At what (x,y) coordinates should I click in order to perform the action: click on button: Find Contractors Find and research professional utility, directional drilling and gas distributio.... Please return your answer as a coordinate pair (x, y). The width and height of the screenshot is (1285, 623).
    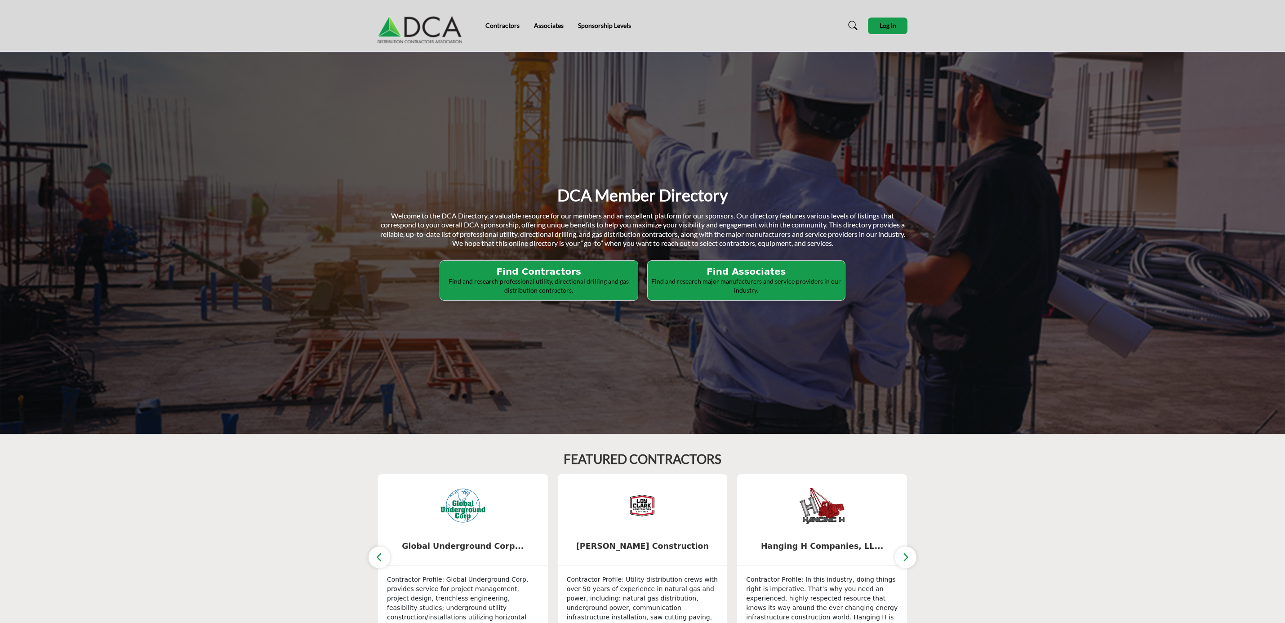
    Looking at the image, I should click on (539, 281).